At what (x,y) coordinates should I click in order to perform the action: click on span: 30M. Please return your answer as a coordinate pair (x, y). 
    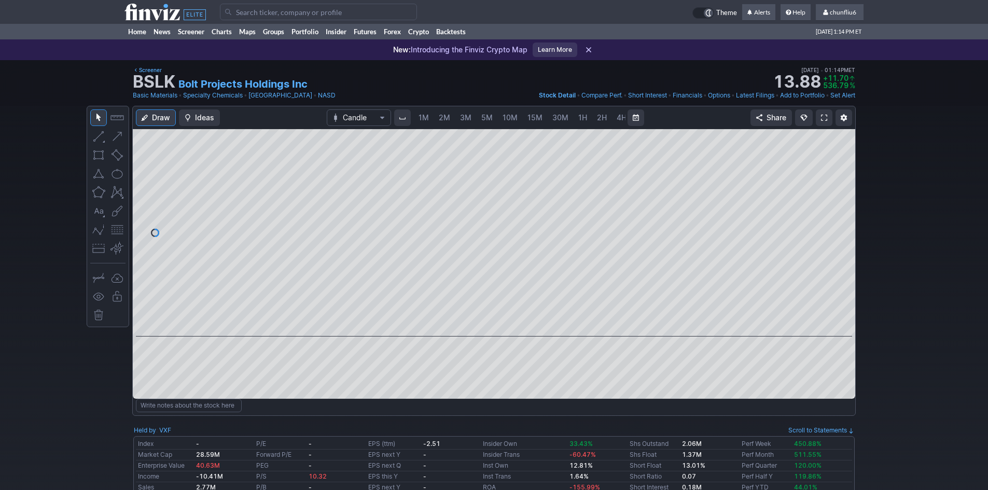
    Looking at the image, I should click on (560, 117).